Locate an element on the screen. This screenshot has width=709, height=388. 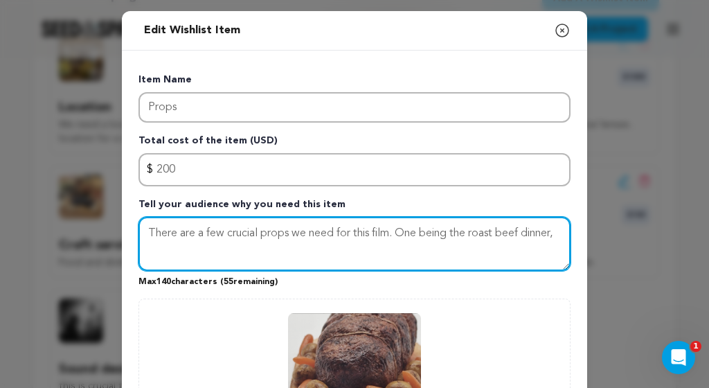
p: Max characters ( remaining) is located at coordinates (354, 279).